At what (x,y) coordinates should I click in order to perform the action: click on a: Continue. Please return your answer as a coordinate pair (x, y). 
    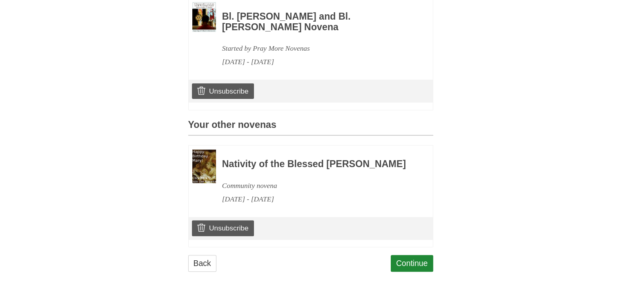
    Looking at the image, I should click on (412, 263).